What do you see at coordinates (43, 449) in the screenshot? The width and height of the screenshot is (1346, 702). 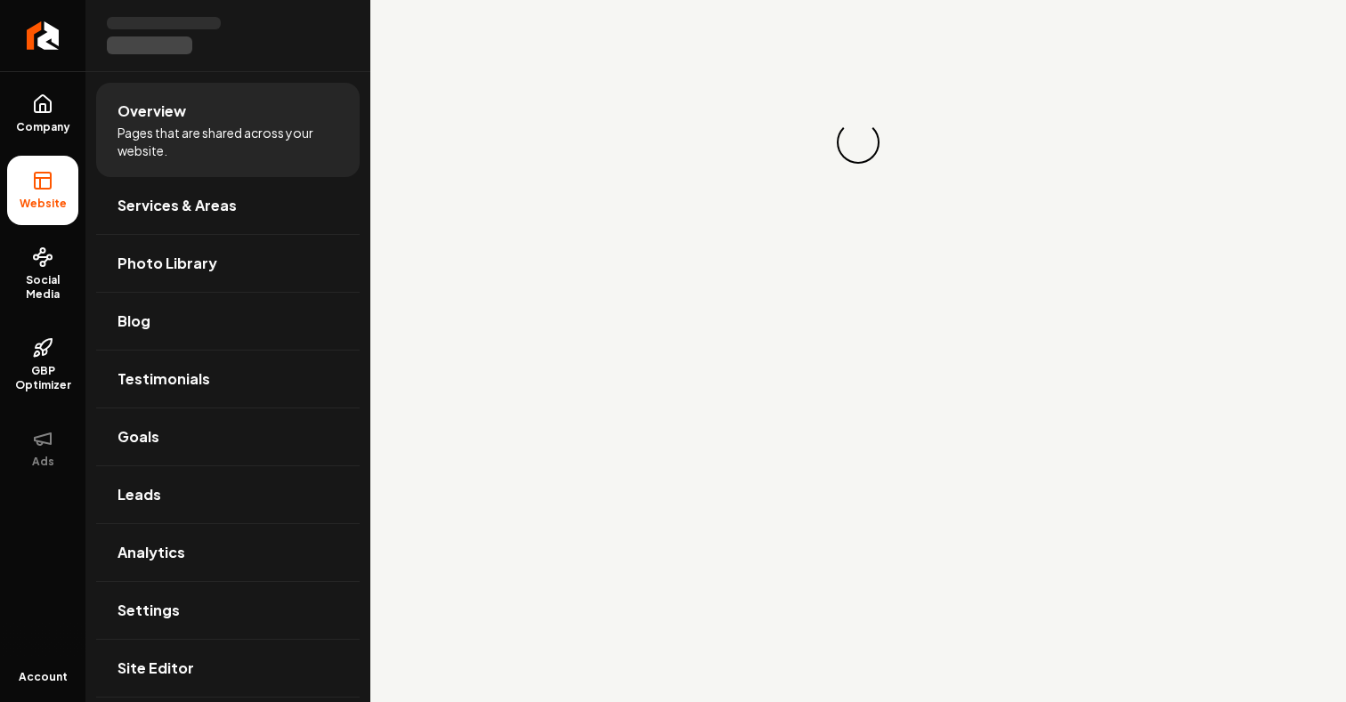 I see `button: Ads` at bounding box center [43, 449].